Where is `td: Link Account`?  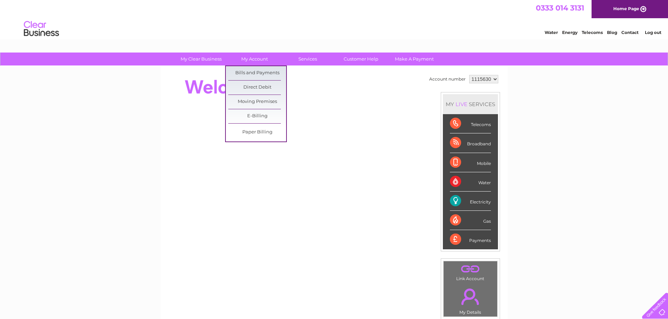 td: Link Account is located at coordinates (470, 272).